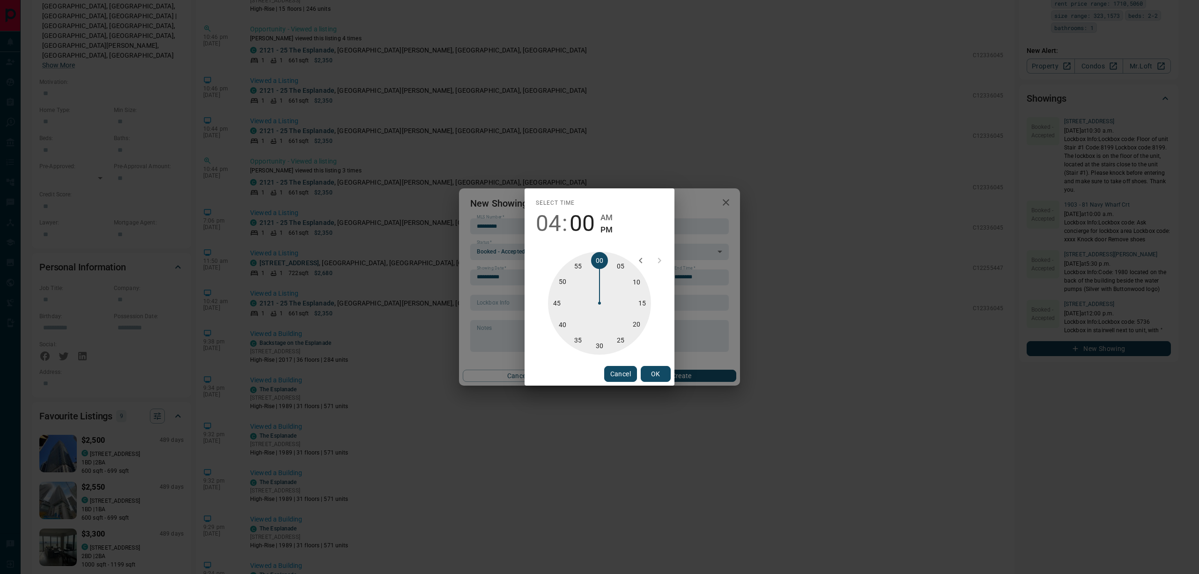 This screenshot has height=574, width=1199. I want to click on span: AM, so click(607, 217).